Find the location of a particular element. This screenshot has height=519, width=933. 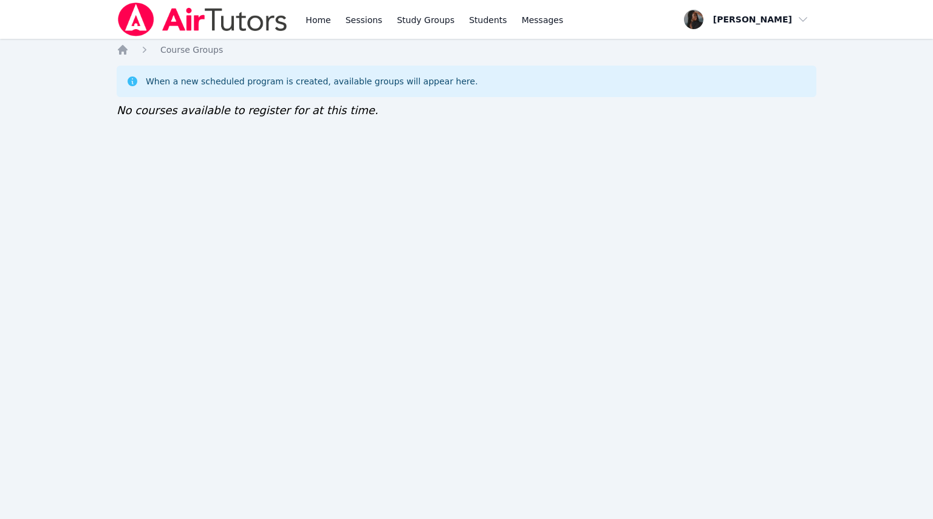

img: Air Tutors is located at coordinates (202, 19).